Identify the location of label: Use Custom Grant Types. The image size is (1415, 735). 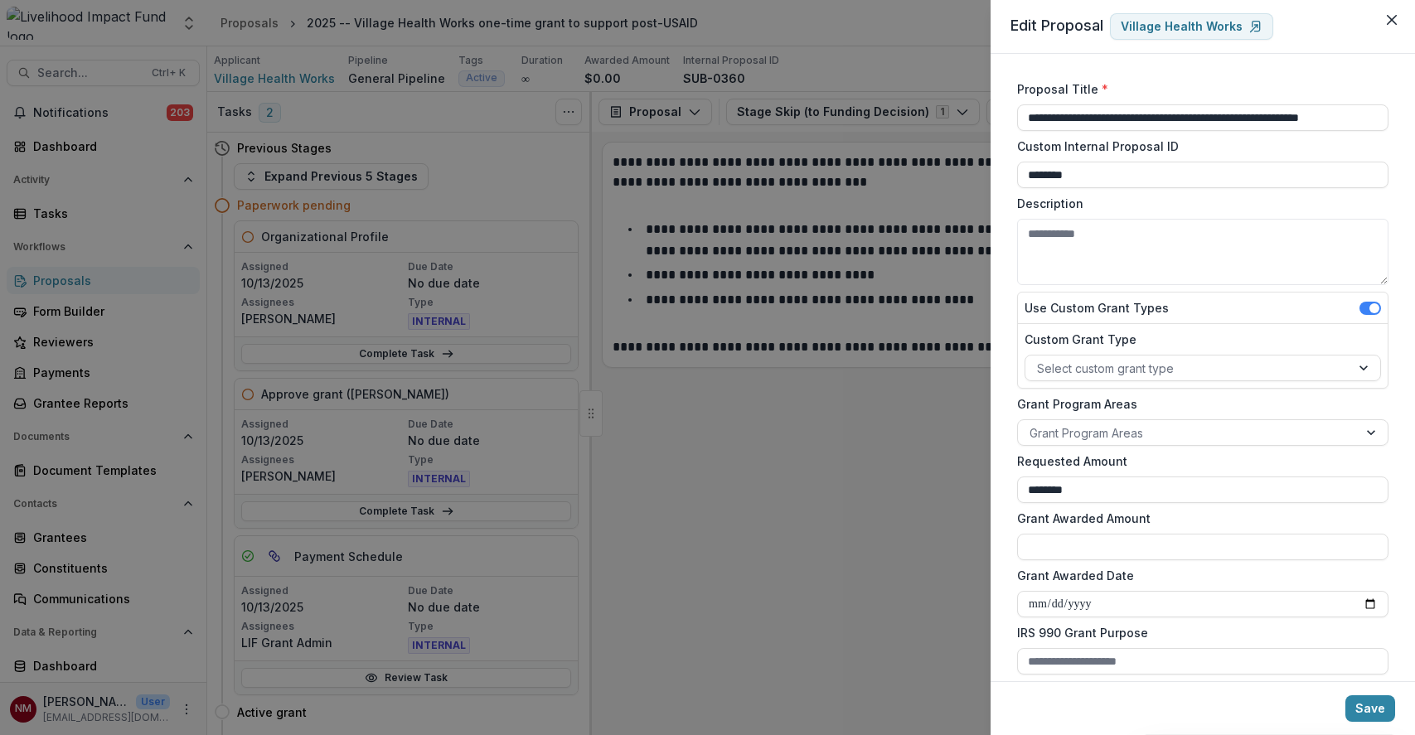
(1096, 307).